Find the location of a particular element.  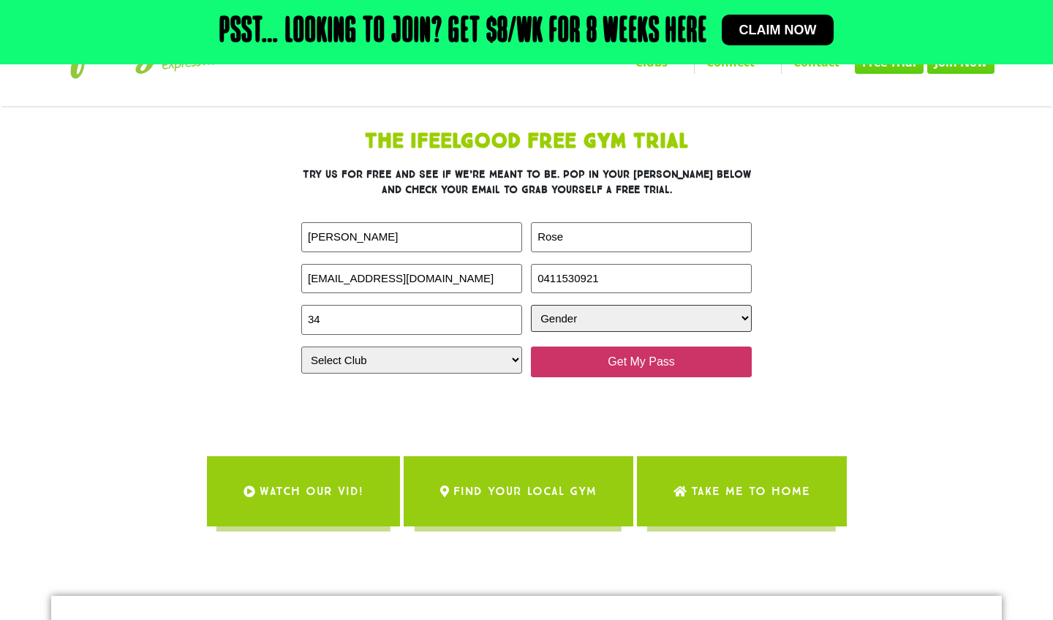

h2: Psst… Looking to join? Get $8/wk for 8 weeks here is located at coordinates (463, 32).